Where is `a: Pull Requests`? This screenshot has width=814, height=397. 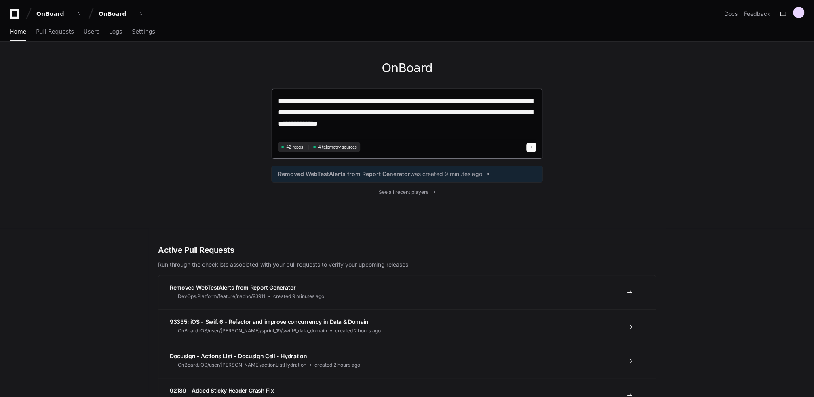
a: Pull Requests is located at coordinates (55, 32).